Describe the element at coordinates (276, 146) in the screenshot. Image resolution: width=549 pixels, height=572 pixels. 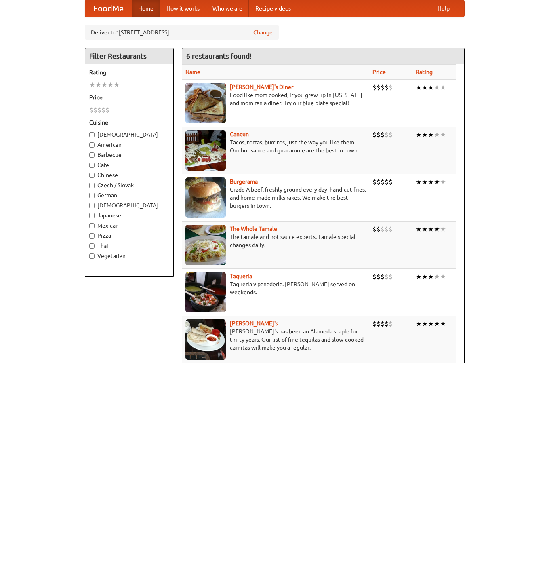
I see `p: Tacos, tortas, burritos, just the way you like them. Our hot sauce and guacamole are the best in ...` at that location.